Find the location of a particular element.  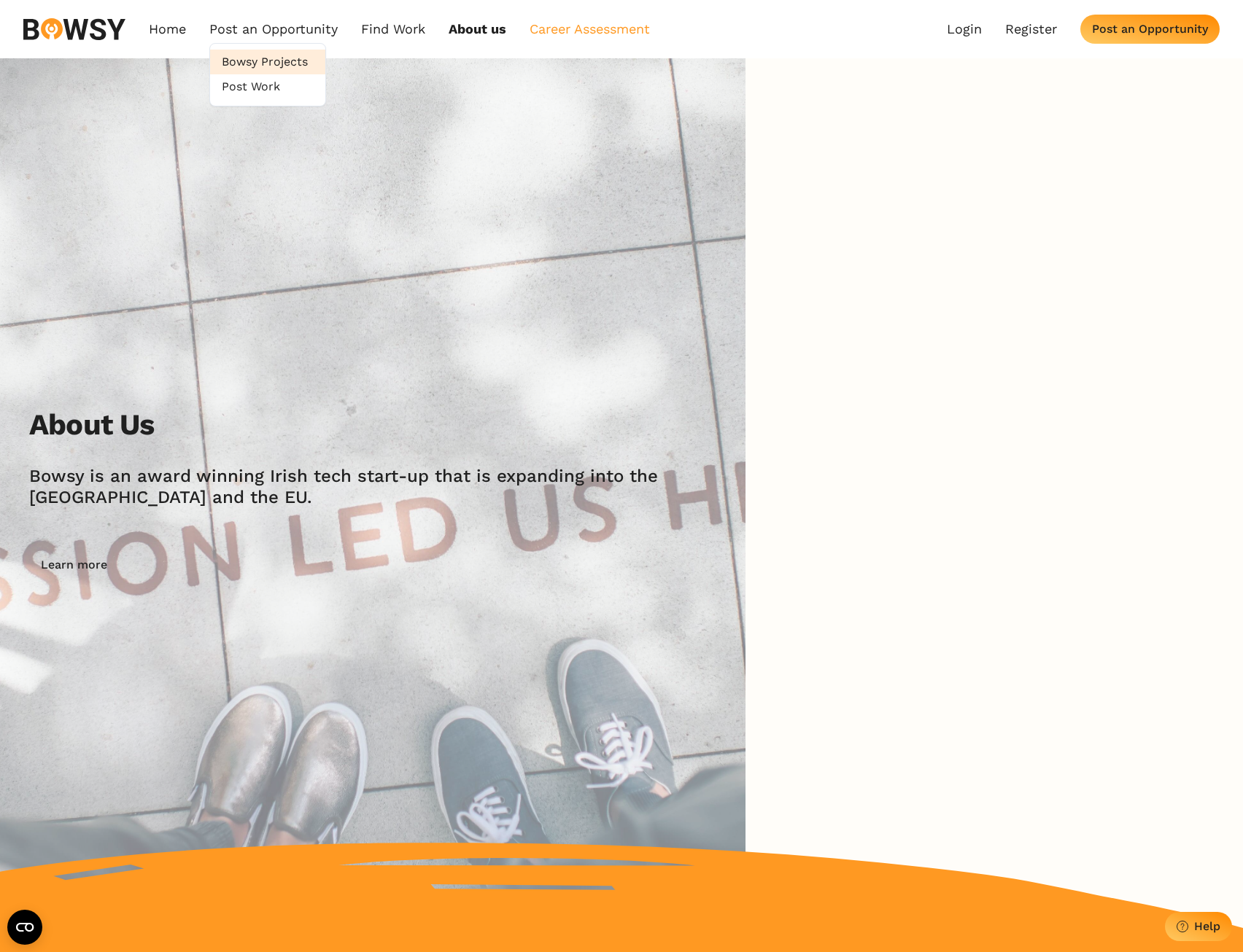

a: Login is located at coordinates (964, 29).